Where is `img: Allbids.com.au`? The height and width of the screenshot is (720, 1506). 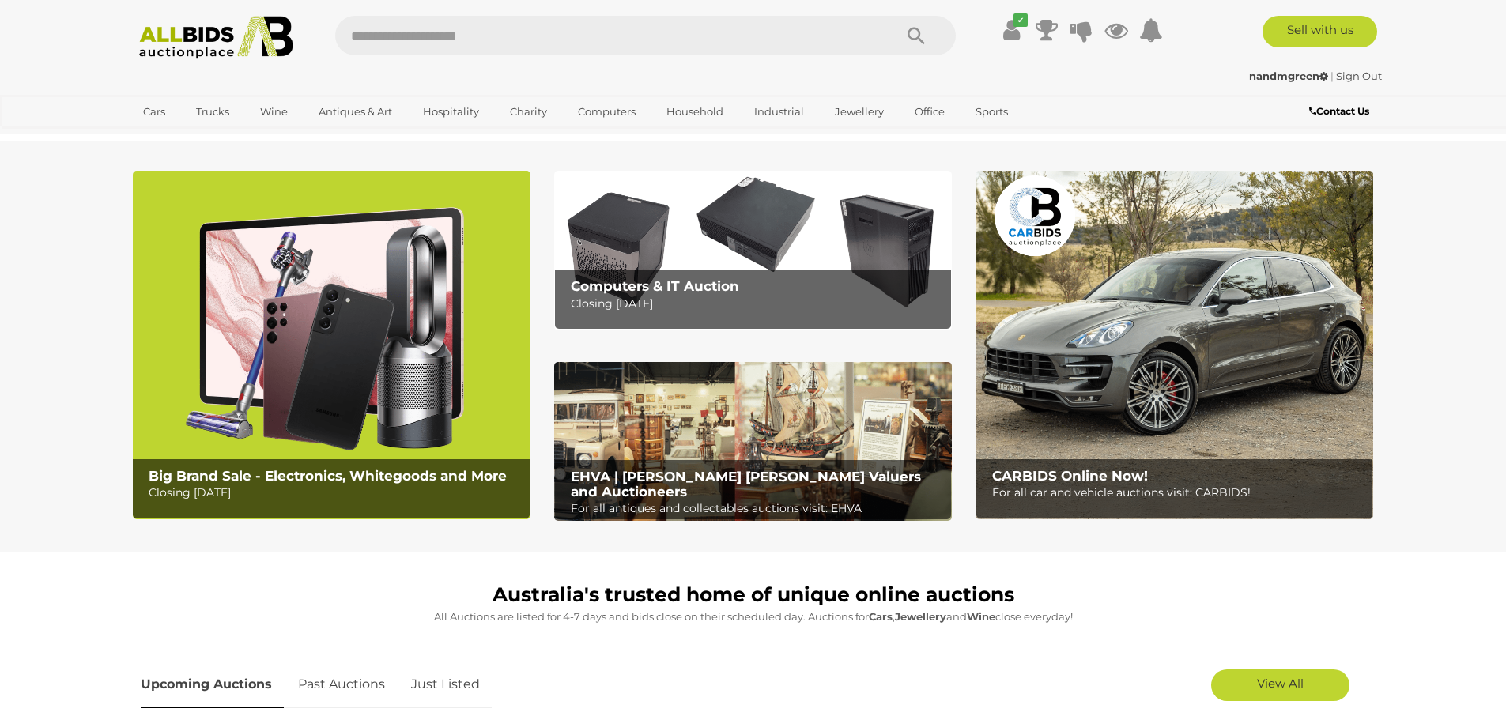 img: Allbids.com.au is located at coordinates (216, 37).